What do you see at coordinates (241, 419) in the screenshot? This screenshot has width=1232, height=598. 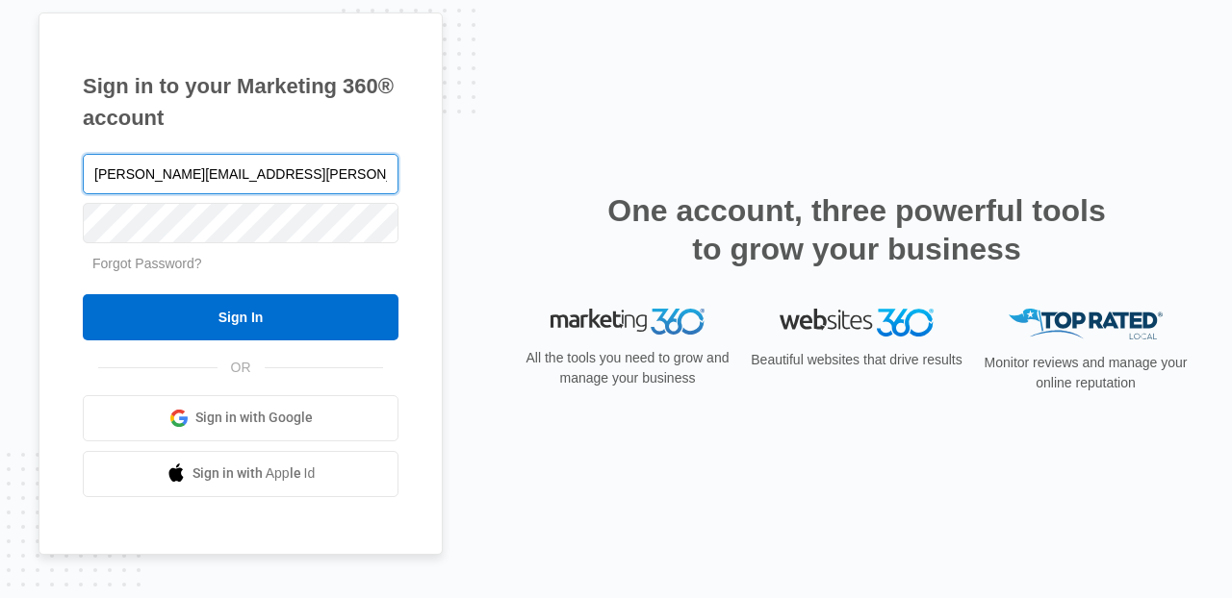 I see `a: Sign in with Google` at bounding box center [241, 419].